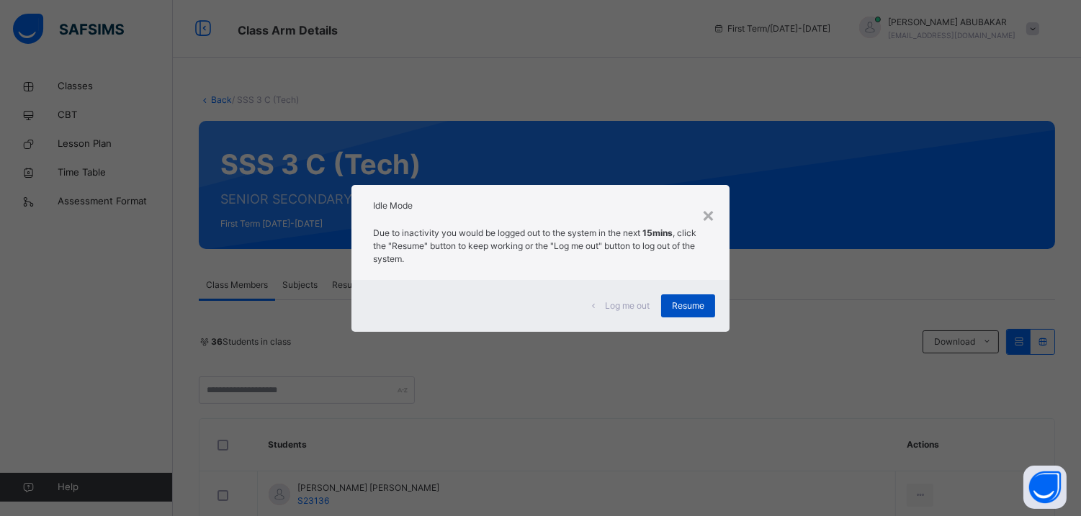 The width and height of the screenshot is (1081, 516). I want to click on strong: 15mins, so click(657, 233).